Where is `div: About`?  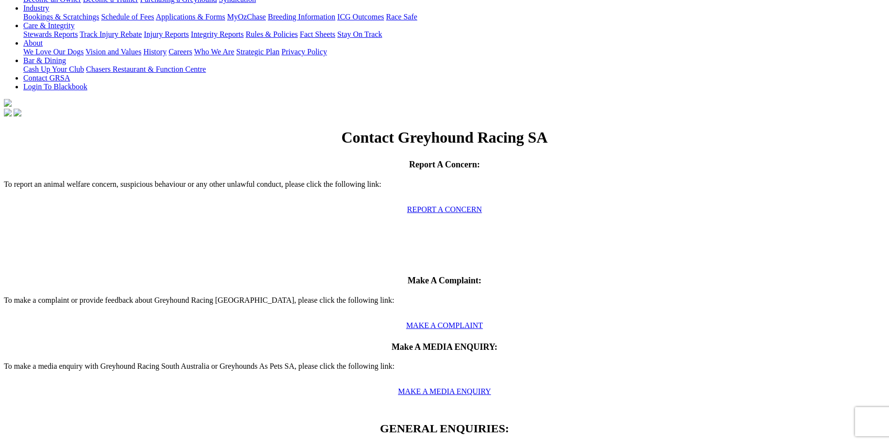 div: About is located at coordinates (454, 52).